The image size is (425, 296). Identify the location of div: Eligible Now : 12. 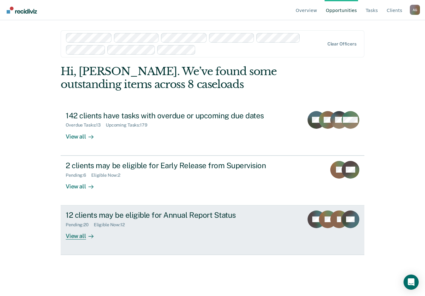
(112, 225).